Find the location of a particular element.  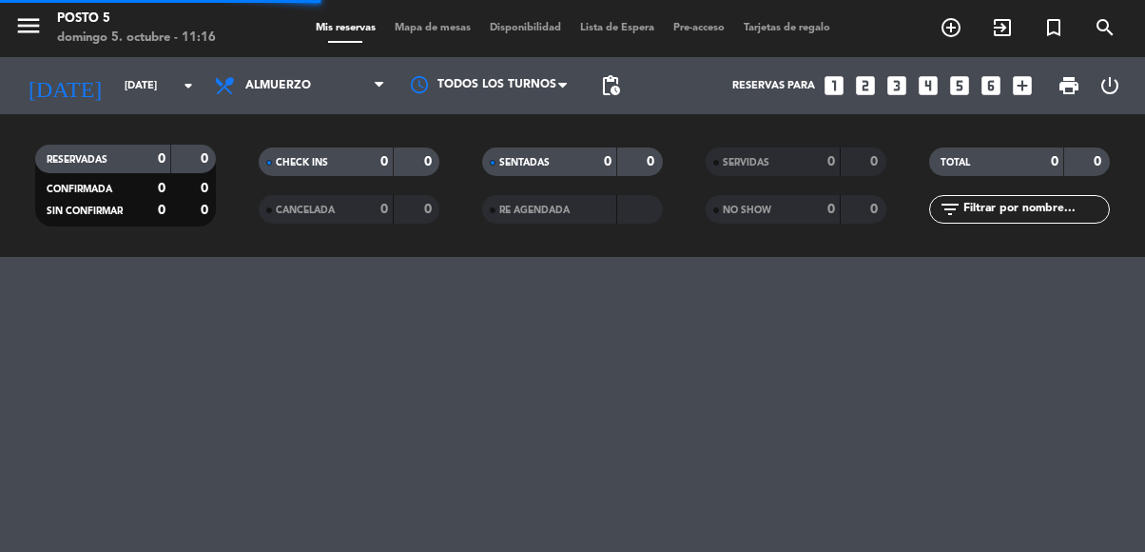

span: Tarjetas de regalo is located at coordinates (787, 28).